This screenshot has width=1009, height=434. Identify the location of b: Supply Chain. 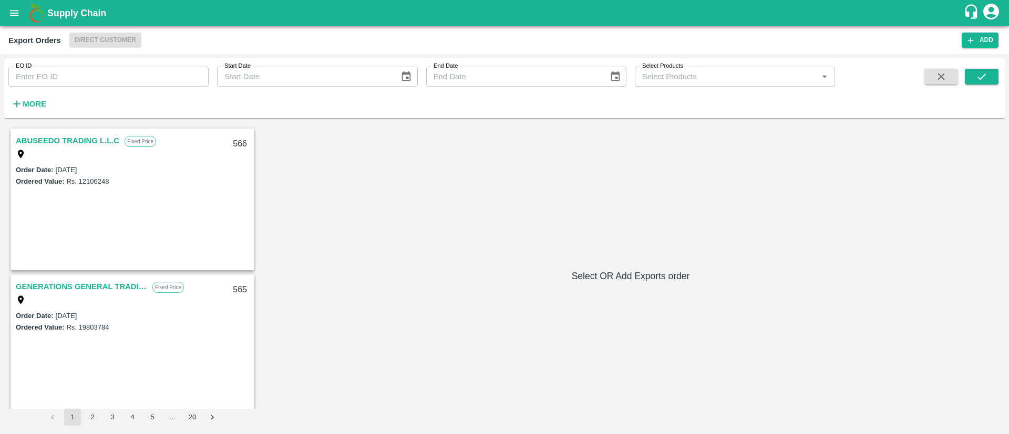
(77, 13).